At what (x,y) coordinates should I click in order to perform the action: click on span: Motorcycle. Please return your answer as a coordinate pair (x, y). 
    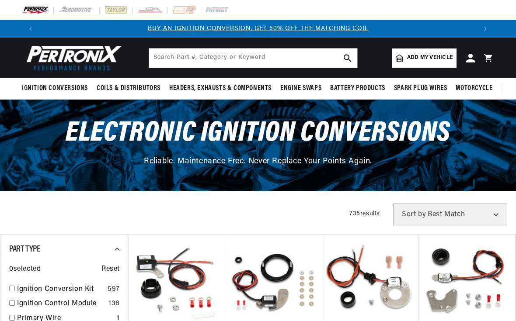
    Looking at the image, I should click on (474, 88).